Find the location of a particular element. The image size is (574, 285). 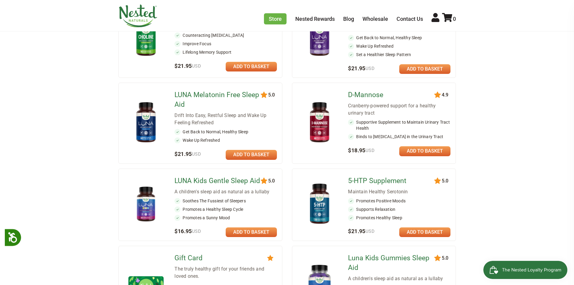

li: Supports Relaxation is located at coordinates (399, 209).